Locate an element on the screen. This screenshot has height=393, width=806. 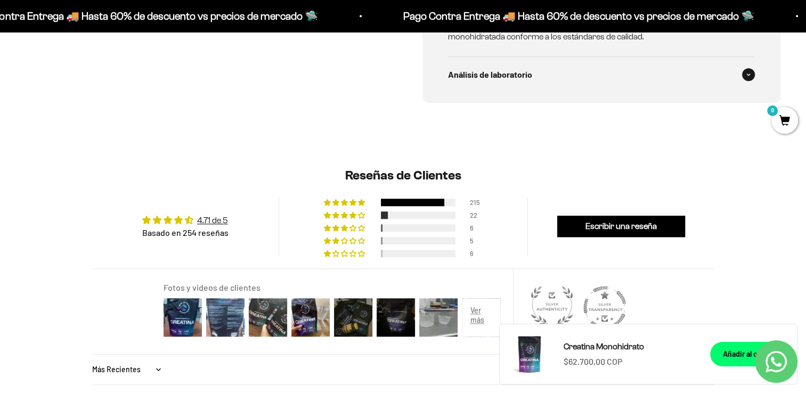
p: ¿Qué te daría la seguridad final para añadir este producto a tu carrito? is located at coordinates (117, 29).